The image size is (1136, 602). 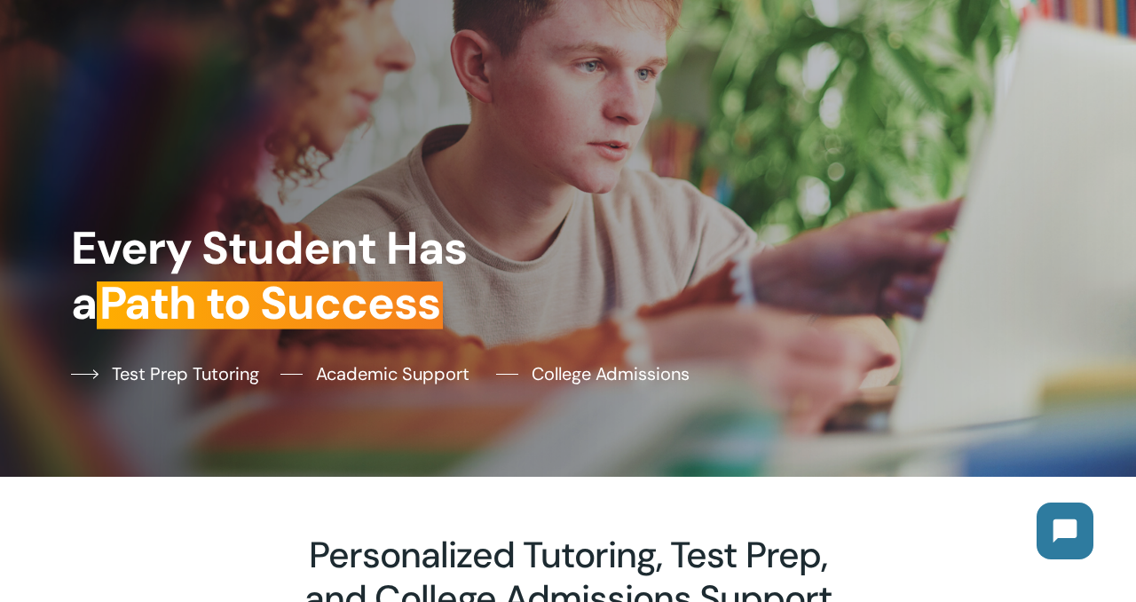 I want to click on span: Academic Support, so click(x=392, y=374).